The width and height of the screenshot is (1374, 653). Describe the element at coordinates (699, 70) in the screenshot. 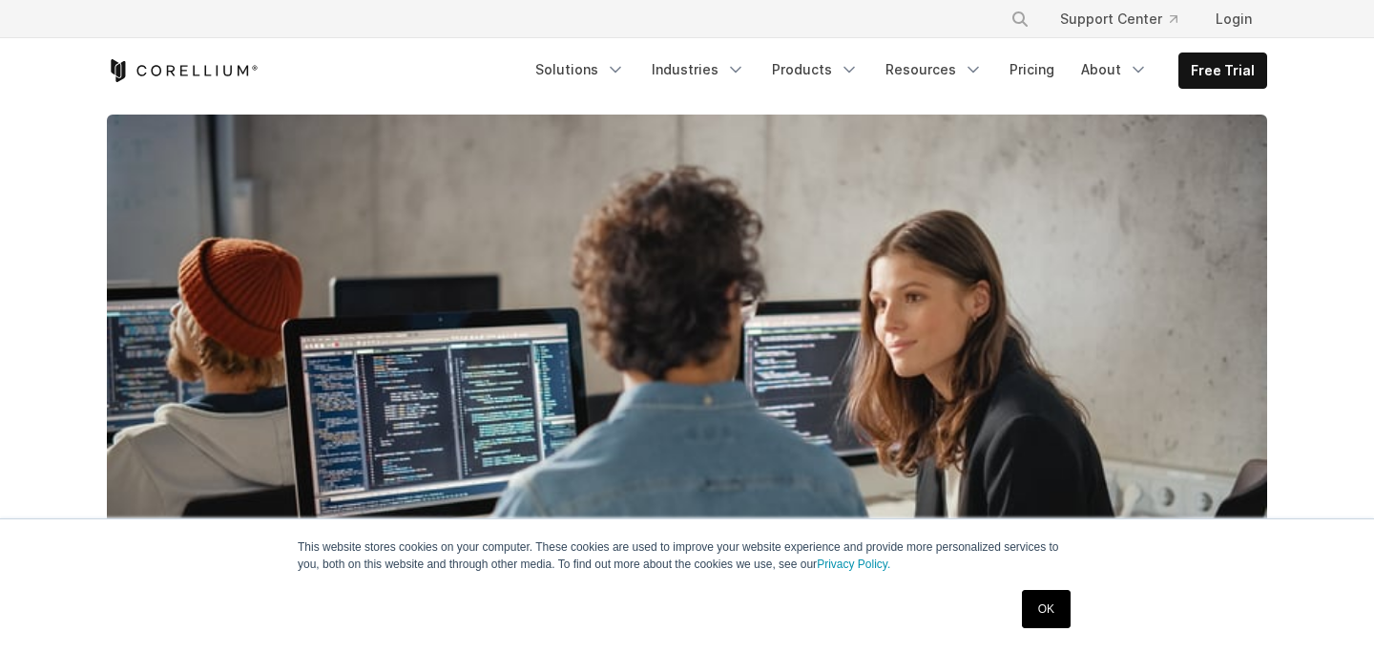

I see `a: Industries` at that location.